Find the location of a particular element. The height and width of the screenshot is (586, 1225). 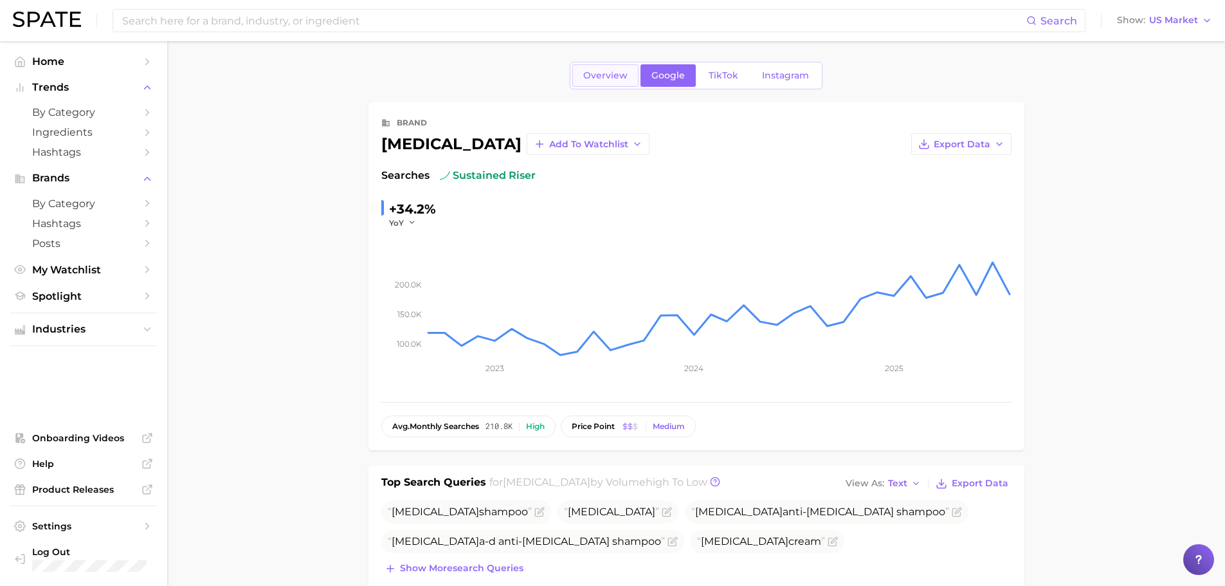

button: View AsText is located at coordinates (884, 484).